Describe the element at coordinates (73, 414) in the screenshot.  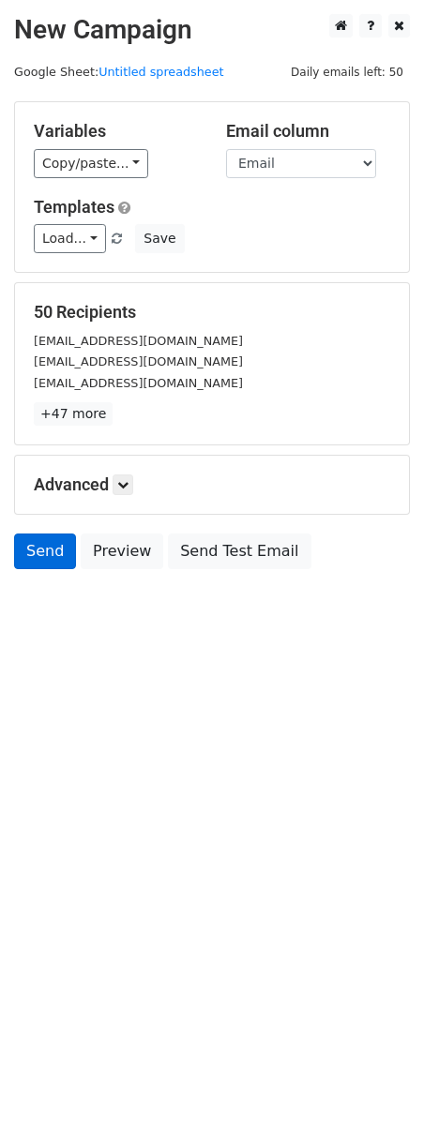
I see `a: +47 more` at that location.